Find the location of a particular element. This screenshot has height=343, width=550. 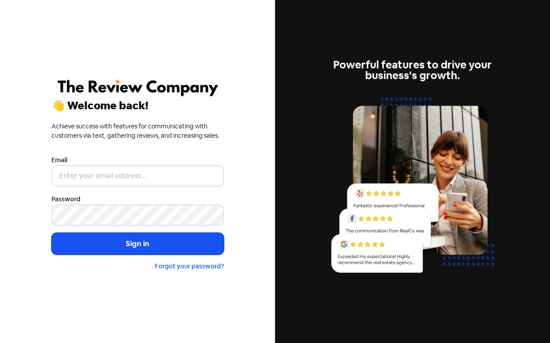

div: 👋 Welcome back! is located at coordinates (138, 106).